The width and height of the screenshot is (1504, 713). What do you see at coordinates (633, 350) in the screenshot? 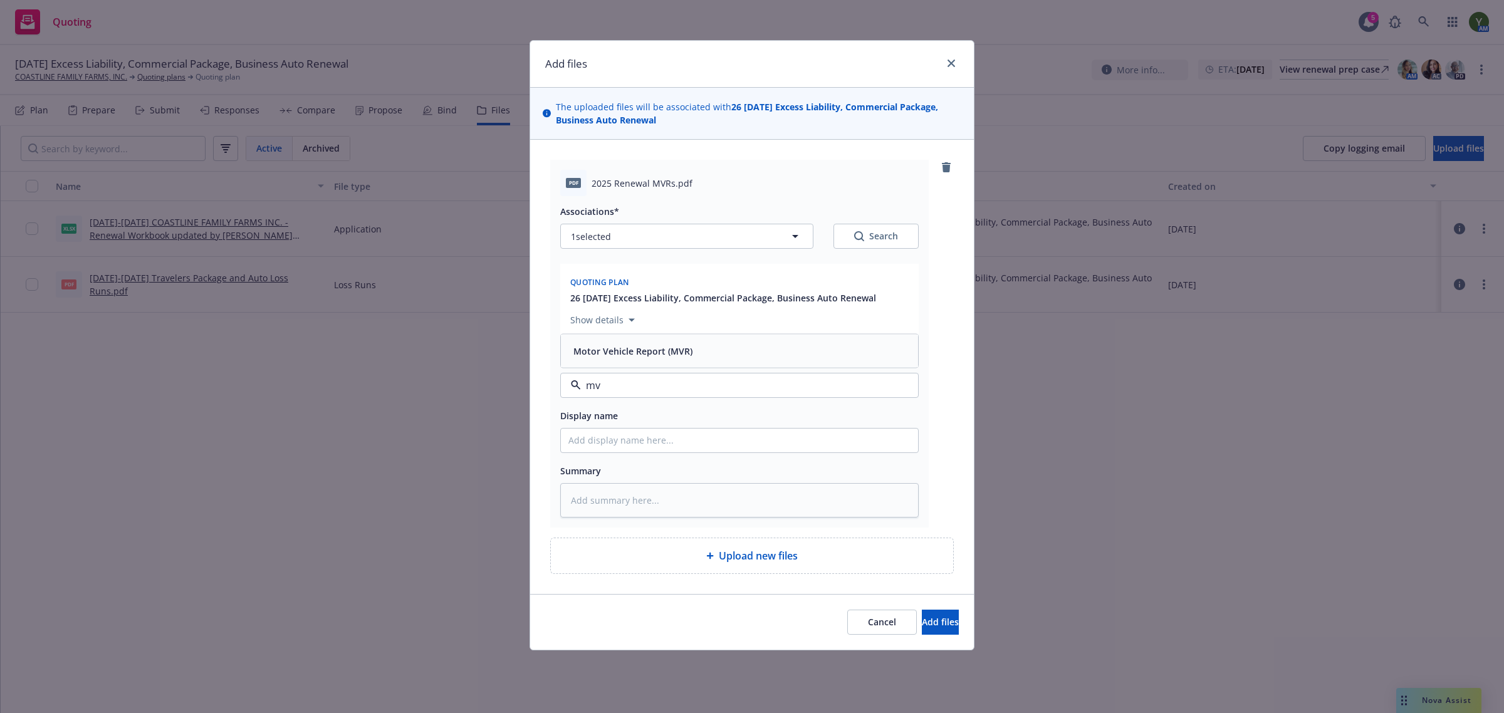
I see `button: Motor Vehicle Report (MVR)` at bounding box center [633, 350].